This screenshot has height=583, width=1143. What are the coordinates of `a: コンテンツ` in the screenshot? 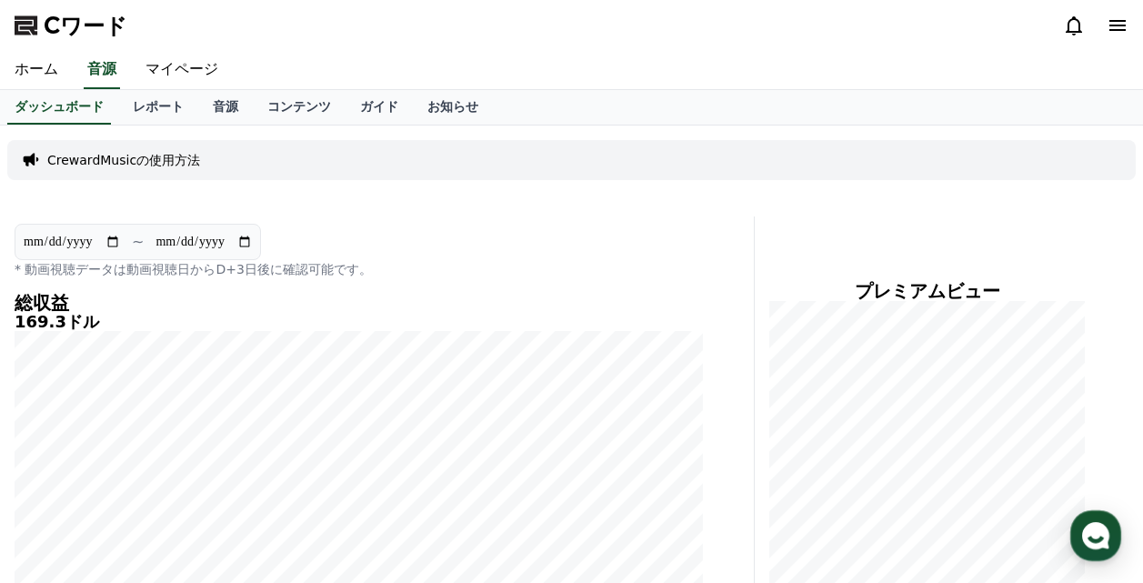 It's located at (299, 107).